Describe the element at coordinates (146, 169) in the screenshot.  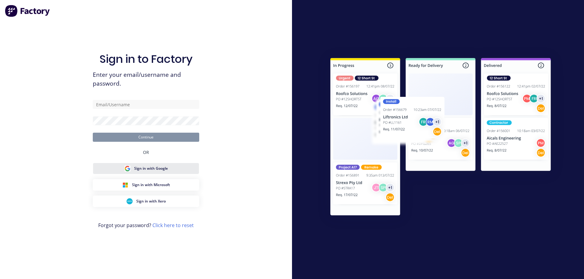
I see `button: Google Sign inSign in with Google` at that location.